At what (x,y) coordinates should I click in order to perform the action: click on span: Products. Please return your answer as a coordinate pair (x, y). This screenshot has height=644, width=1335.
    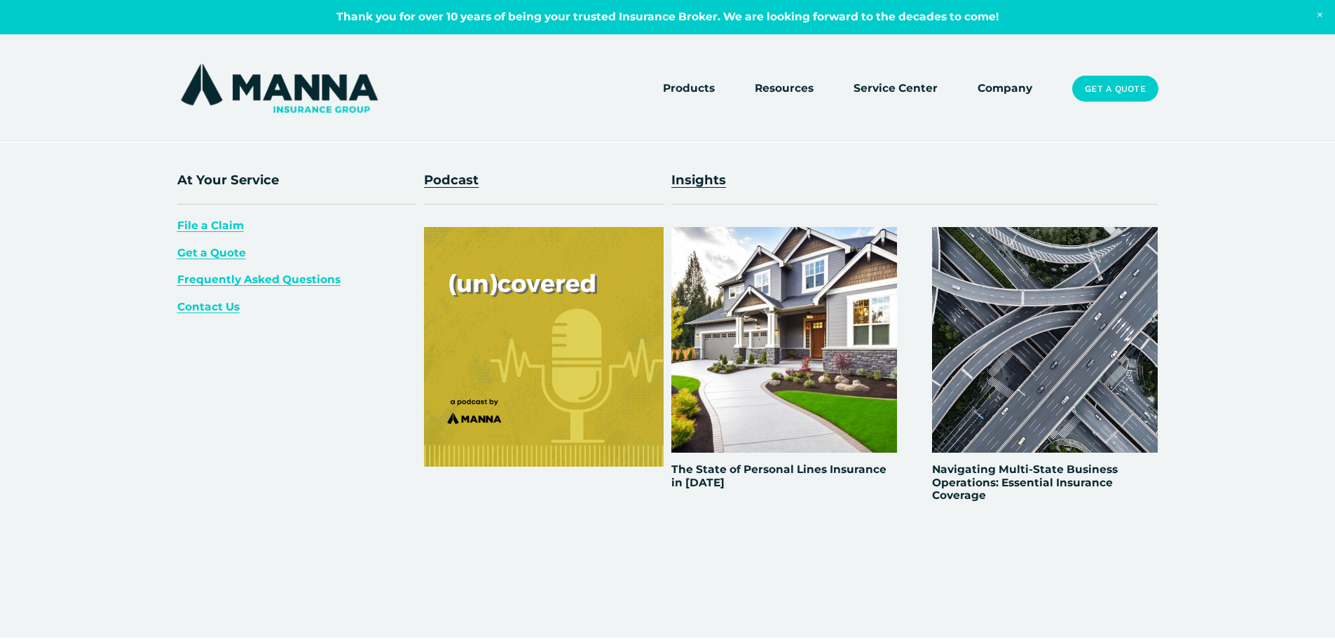
    Looking at the image, I should click on (689, 88).